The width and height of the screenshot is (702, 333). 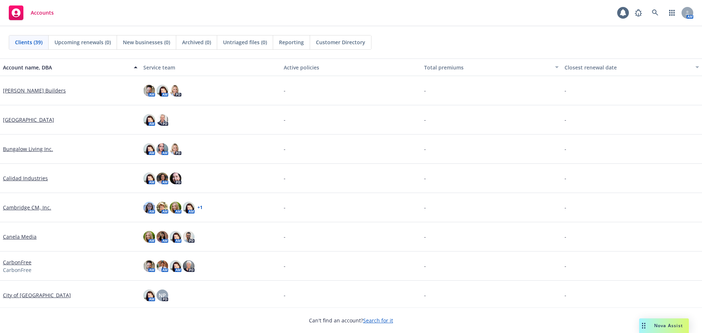 I want to click on button: Active policies, so click(x=351, y=67).